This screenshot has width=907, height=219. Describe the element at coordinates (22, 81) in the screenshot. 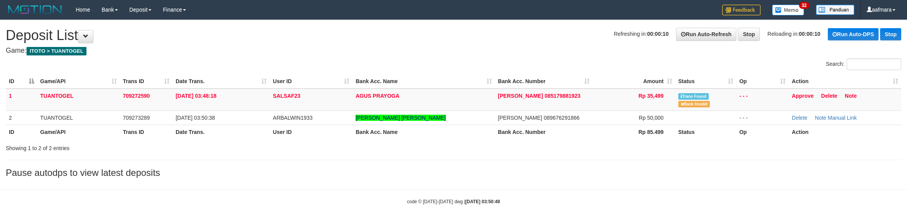

I see `th: ID: activate to sort column descending` at that location.